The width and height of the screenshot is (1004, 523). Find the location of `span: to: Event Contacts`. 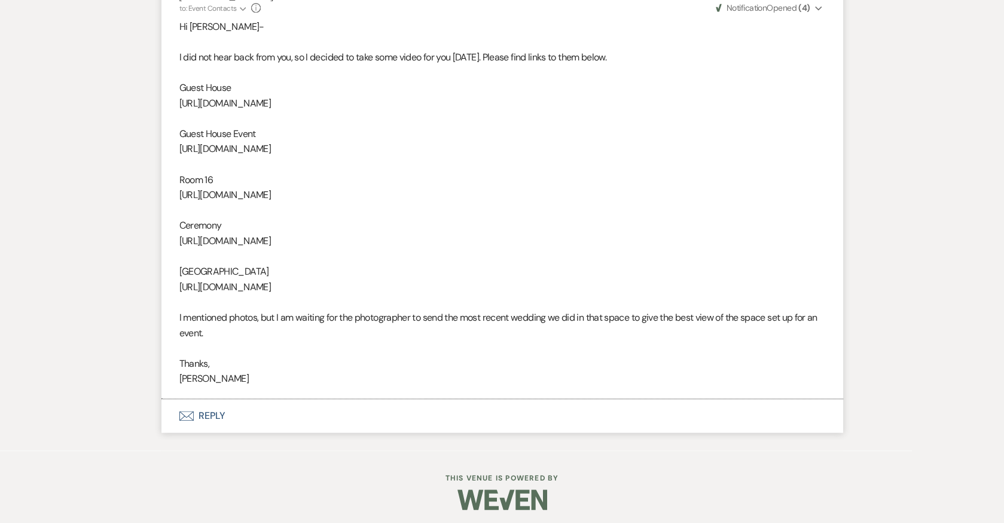

span: to: Event Contacts is located at coordinates (208, 8).